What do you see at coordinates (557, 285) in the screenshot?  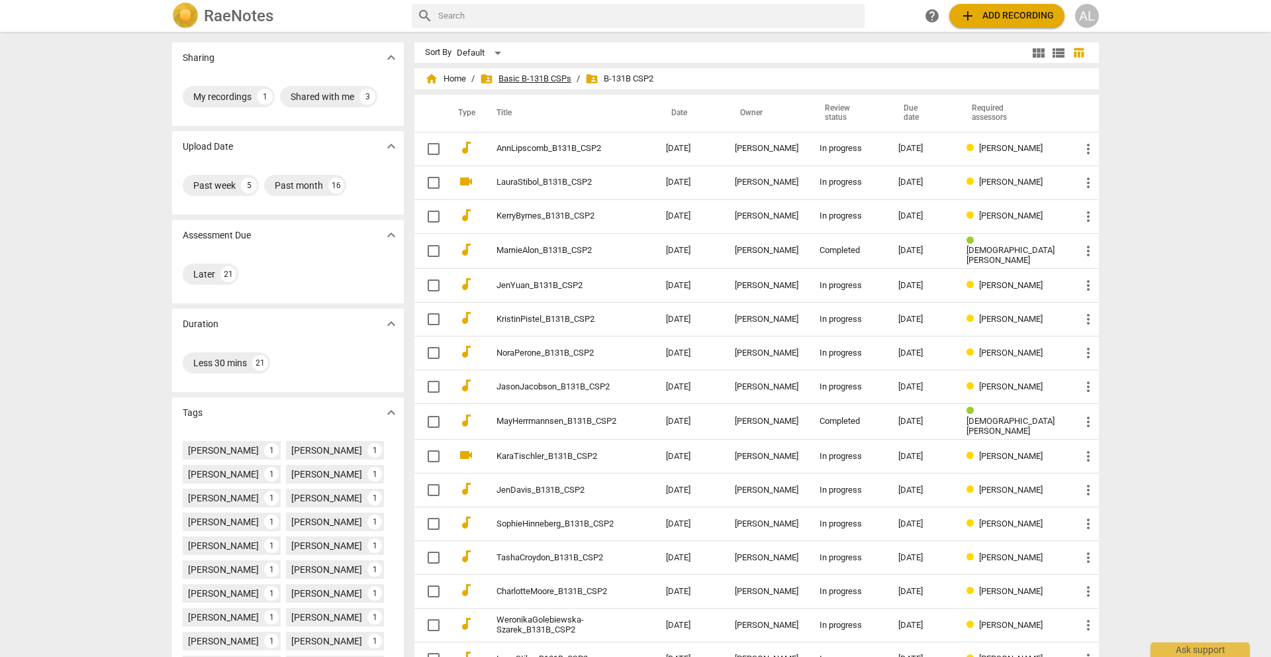 I see `a: JenYuan_B131B_CSP2` at bounding box center [557, 285].